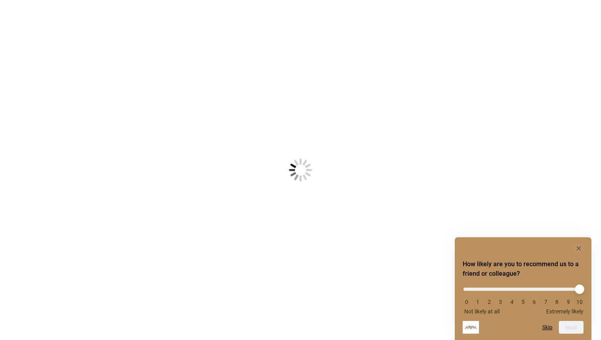 Image resolution: width=601 pixels, height=340 pixels. I want to click on li: 10, so click(579, 302).